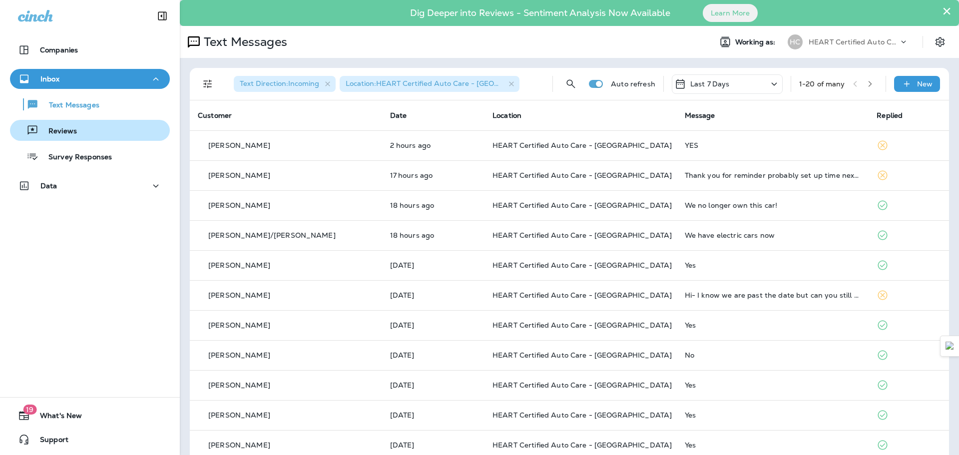 Image resolution: width=959 pixels, height=455 pixels. What do you see at coordinates (50, 79) in the screenshot?
I see `p: Inbox` at bounding box center [50, 79].